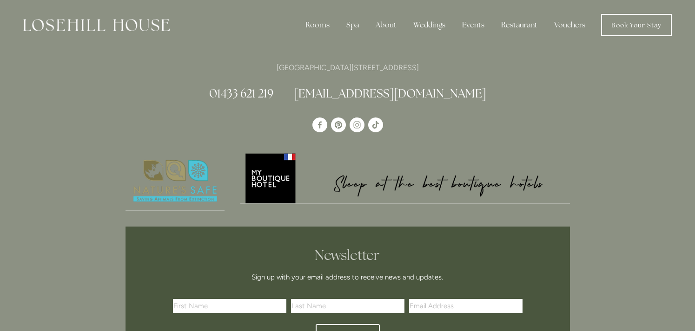 Image resolution: width=695 pixels, height=331 pixels. What do you see at coordinates (241, 93) in the screenshot?
I see `a: 01433 621 219` at bounding box center [241, 93].